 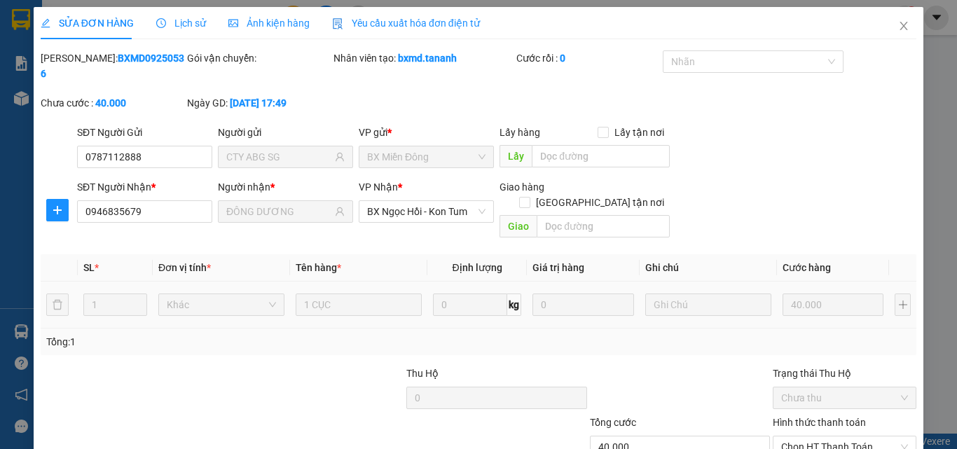 I want to click on div: Người nhận, so click(x=285, y=187).